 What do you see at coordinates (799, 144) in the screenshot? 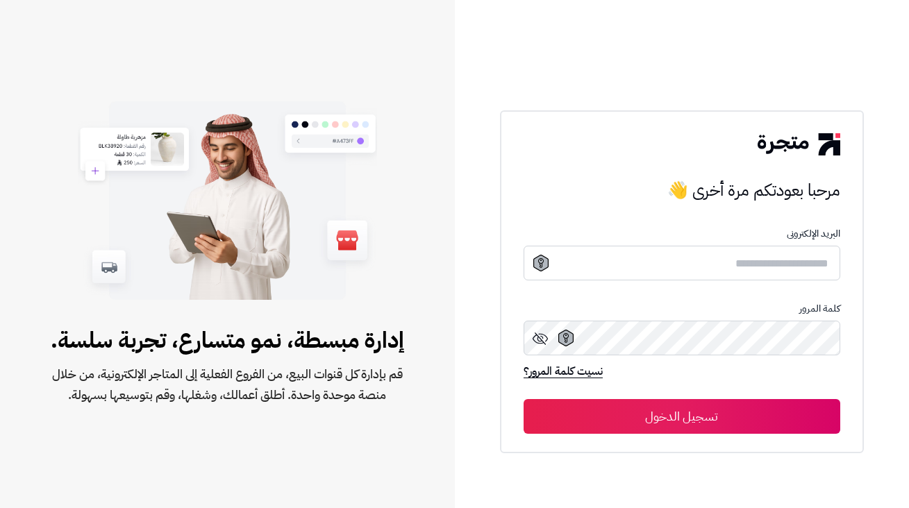
I see `img: logo-2.png` at bounding box center [799, 144].